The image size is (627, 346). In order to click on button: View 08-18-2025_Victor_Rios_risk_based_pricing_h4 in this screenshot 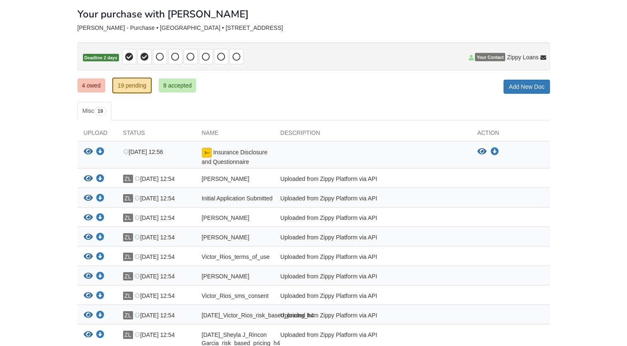, I will do `click(88, 315)`.